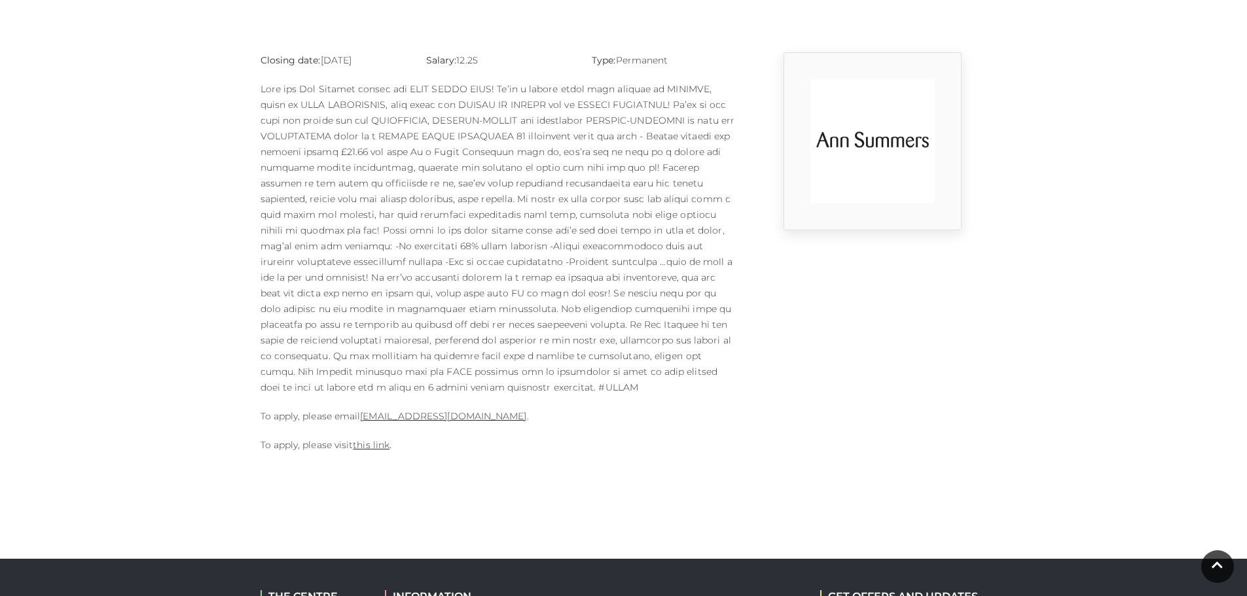 This screenshot has height=596, width=1247. What do you see at coordinates (441, 60) in the screenshot?
I see `strong: Salary:` at bounding box center [441, 60].